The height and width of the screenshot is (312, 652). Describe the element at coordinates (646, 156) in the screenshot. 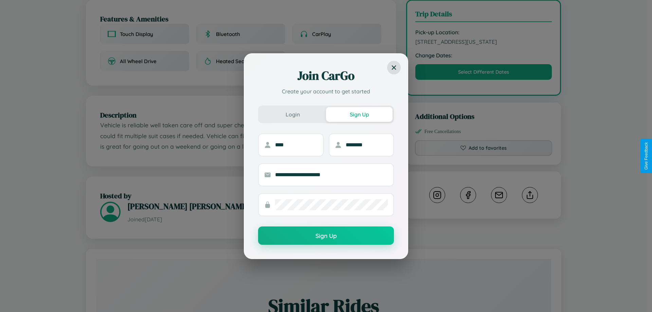

I see `div: Give Feedback` at that location.